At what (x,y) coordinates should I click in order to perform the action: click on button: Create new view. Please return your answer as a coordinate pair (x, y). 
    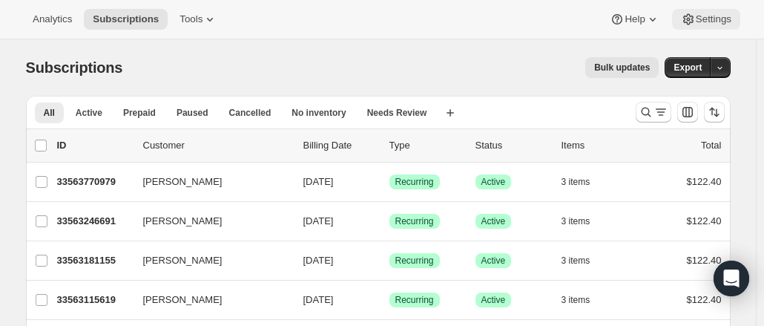
    Looking at the image, I should click on (451, 113).